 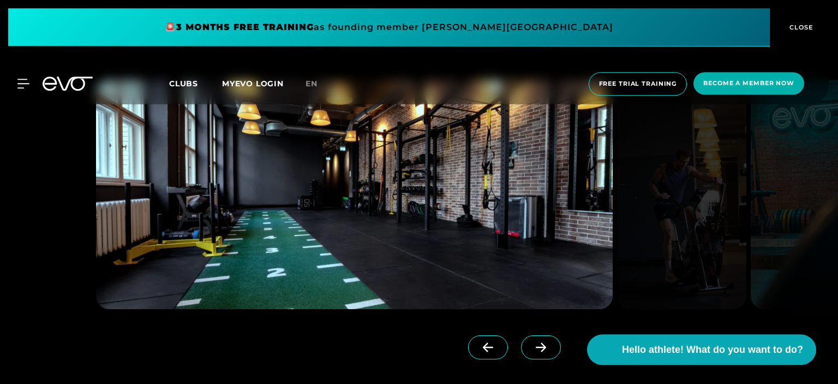 What do you see at coordinates (183, 83) in the screenshot?
I see `span: Clubs` at bounding box center [183, 83].